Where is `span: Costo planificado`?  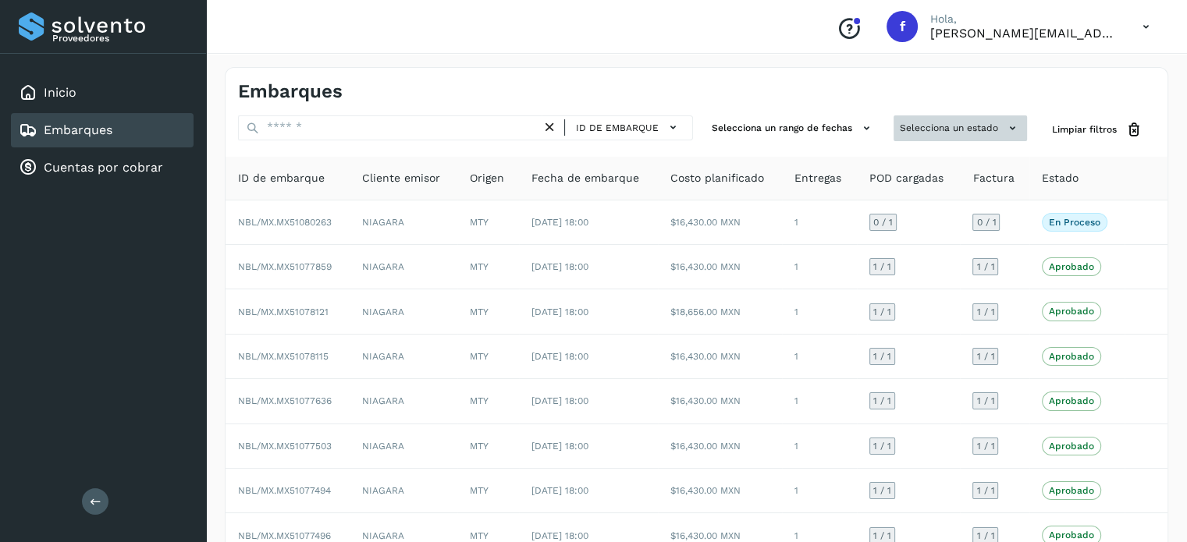
span: Costo planificado is located at coordinates (717, 178).